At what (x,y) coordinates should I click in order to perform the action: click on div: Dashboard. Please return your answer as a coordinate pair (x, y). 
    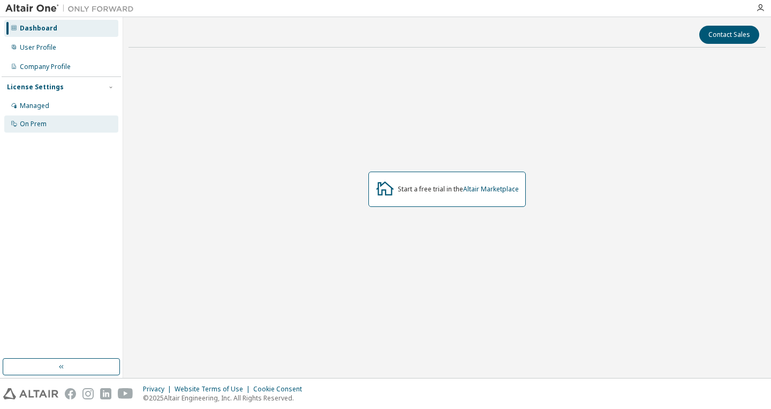
    Looking at the image, I should click on (39, 28).